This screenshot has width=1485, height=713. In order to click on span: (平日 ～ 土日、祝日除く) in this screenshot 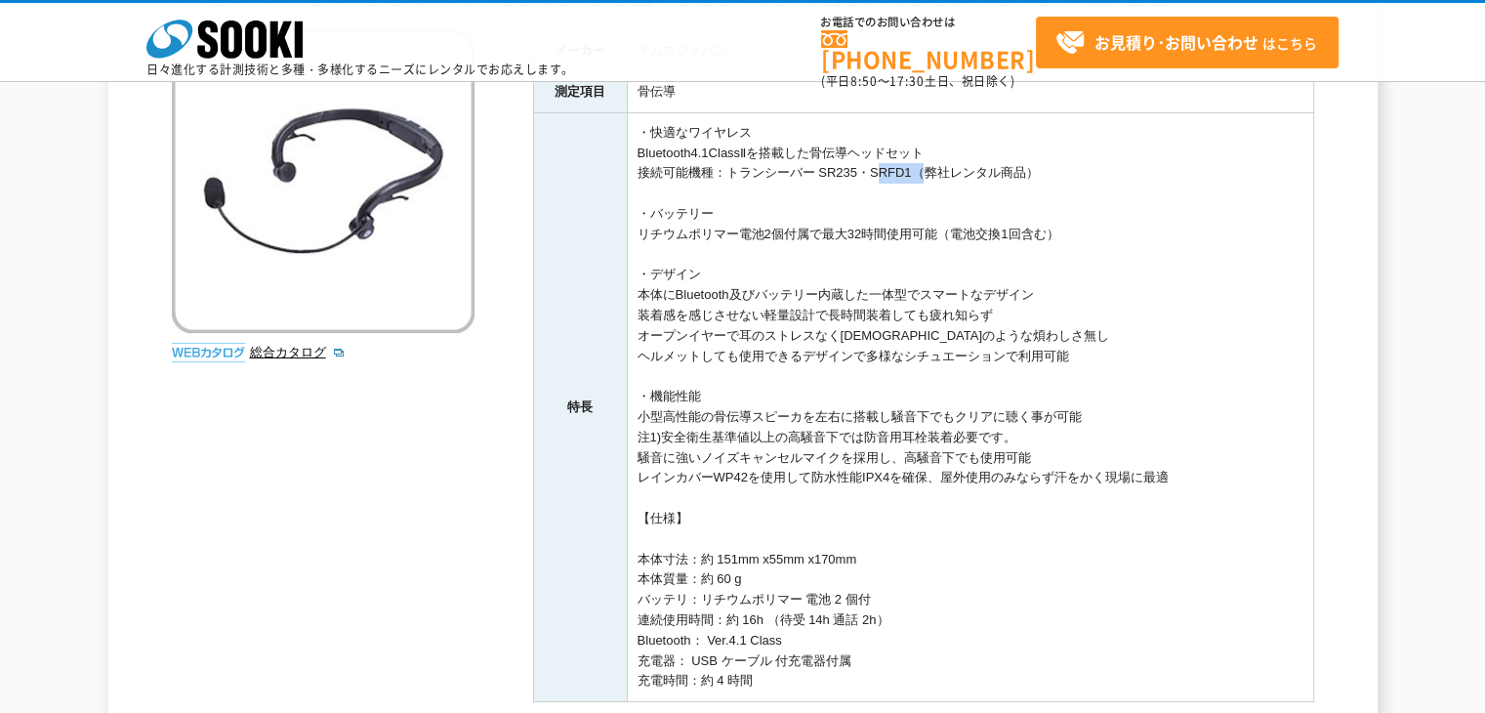, I will do `click(917, 81)`.